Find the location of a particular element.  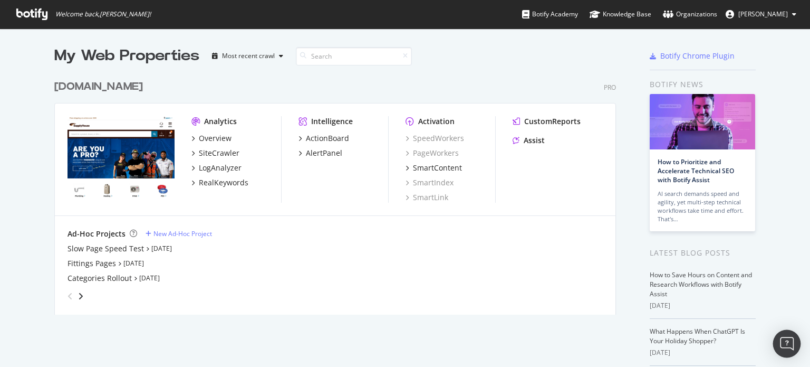

div: Analytics is located at coordinates (220, 121).